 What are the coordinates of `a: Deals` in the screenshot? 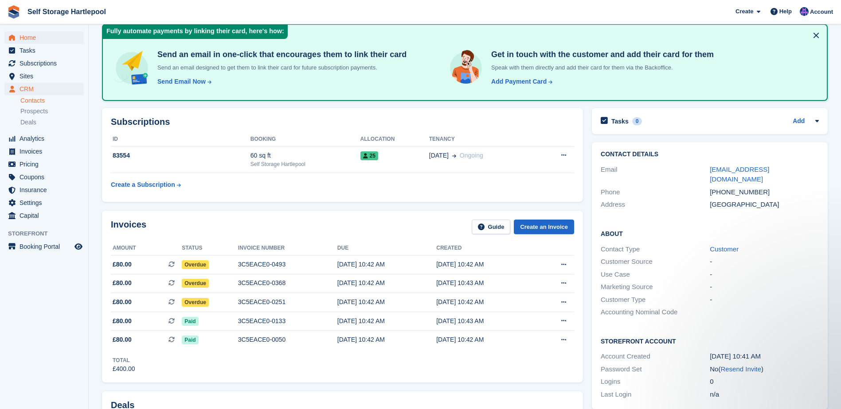 It's located at (52, 122).